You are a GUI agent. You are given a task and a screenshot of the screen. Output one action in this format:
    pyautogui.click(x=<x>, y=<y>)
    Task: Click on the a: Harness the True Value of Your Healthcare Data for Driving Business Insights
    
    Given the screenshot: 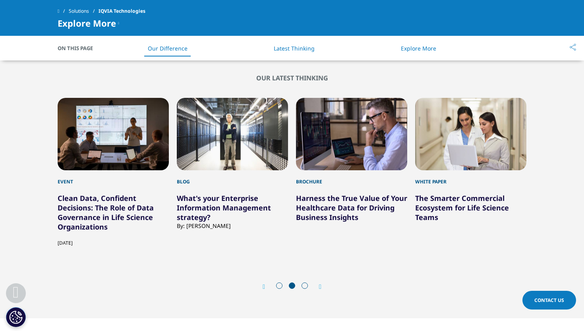 What is the action you would take?
    pyautogui.click(x=352, y=207)
    